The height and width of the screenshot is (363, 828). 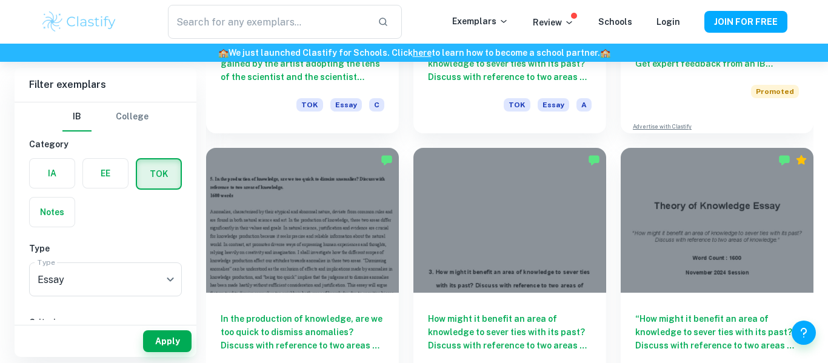 What do you see at coordinates (77, 117) in the screenshot?
I see `button: IB` at bounding box center [77, 117].